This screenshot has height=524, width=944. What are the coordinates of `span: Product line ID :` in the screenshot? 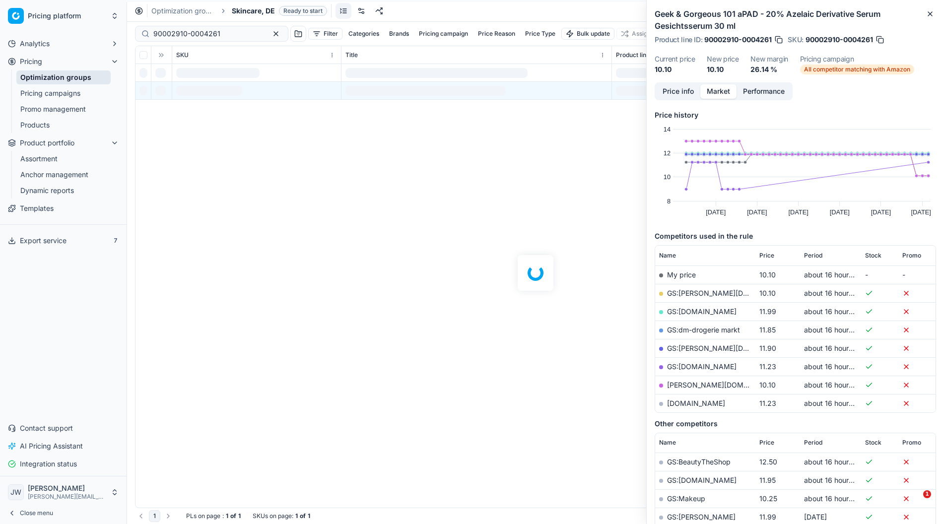 It's located at (679, 40).